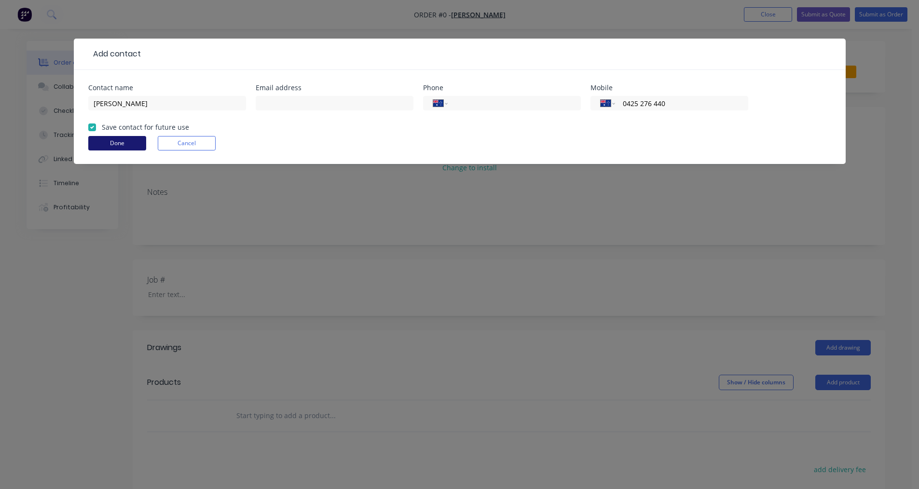 This screenshot has width=919, height=489. What do you see at coordinates (145, 127) in the screenshot?
I see `label: Save contact for future use` at bounding box center [145, 127].